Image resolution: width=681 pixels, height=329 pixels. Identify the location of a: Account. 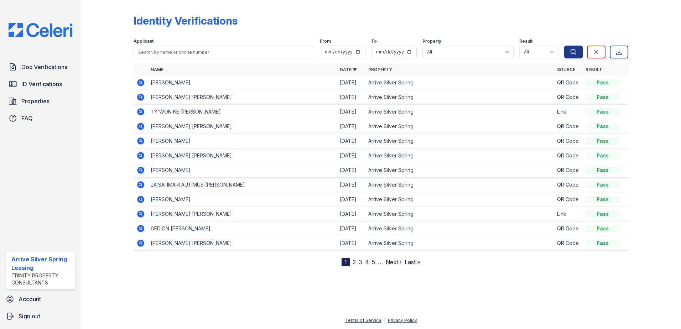
(40, 299).